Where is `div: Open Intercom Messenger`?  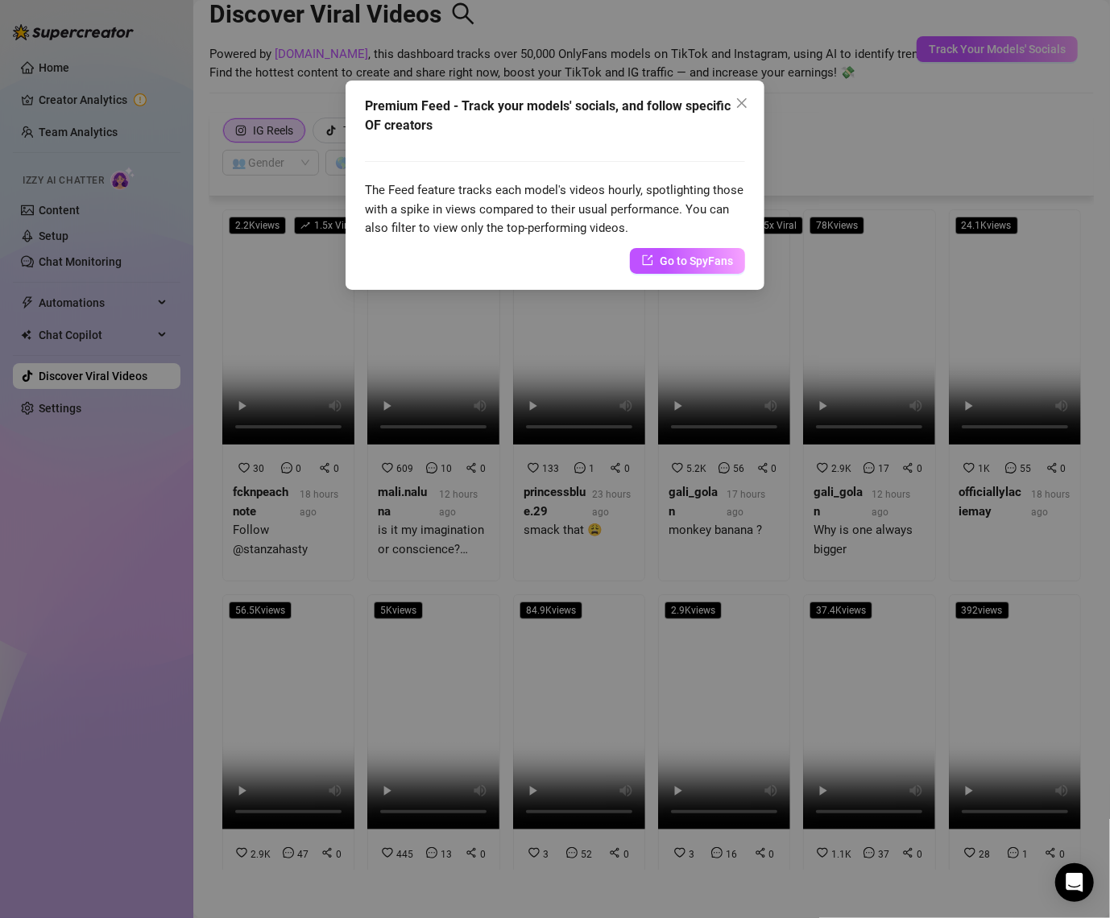
div: Open Intercom Messenger is located at coordinates (1074, 883).